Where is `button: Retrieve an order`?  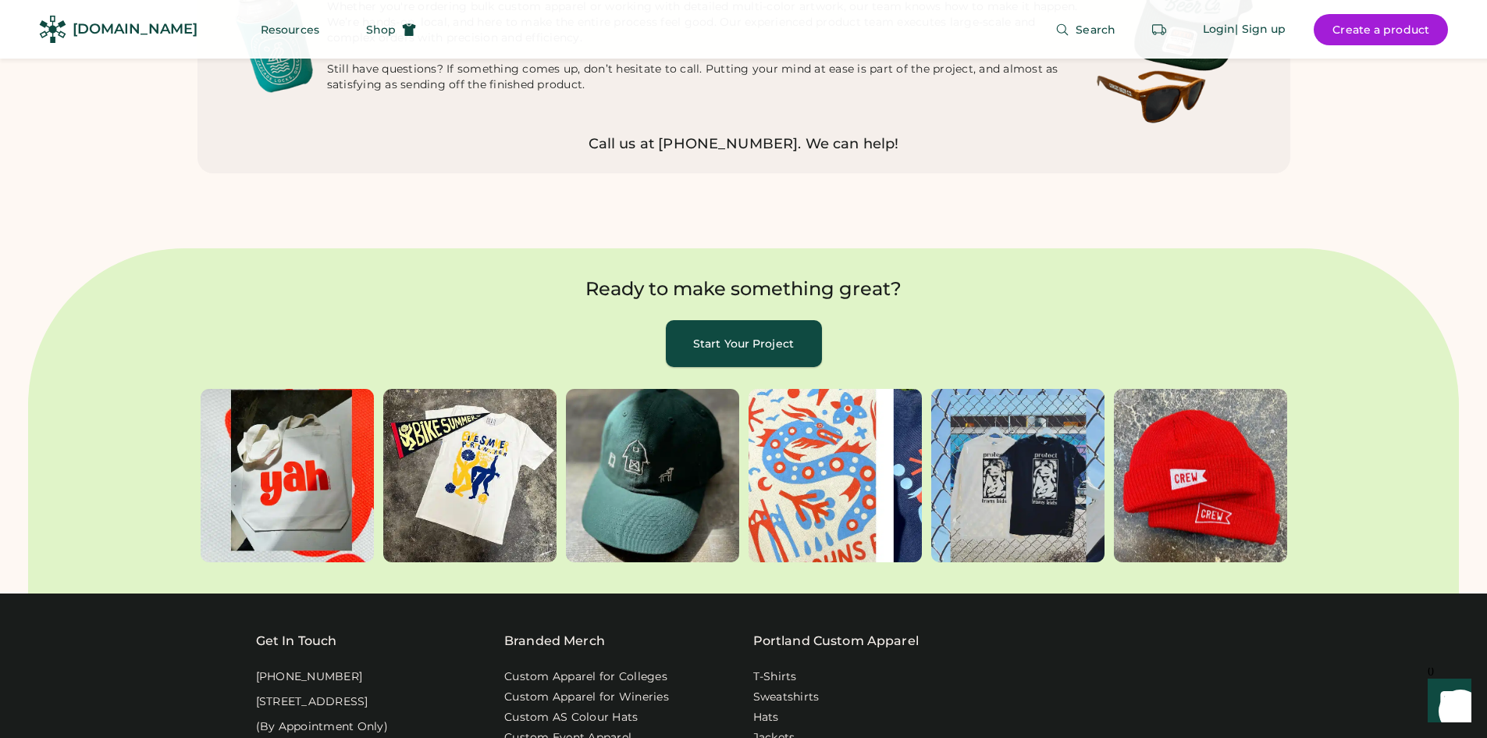
button: Retrieve an order is located at coordinates (1159, 30).